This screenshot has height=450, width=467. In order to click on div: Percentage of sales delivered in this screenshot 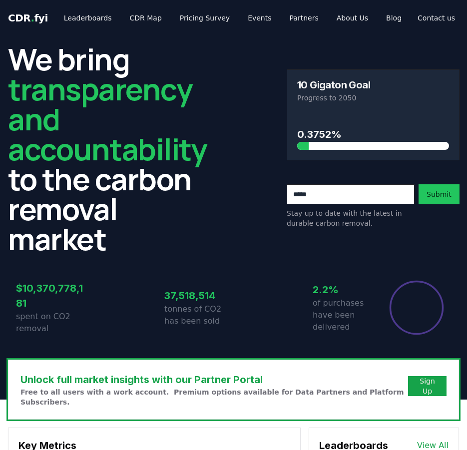, I will do `click(416, 308)`.